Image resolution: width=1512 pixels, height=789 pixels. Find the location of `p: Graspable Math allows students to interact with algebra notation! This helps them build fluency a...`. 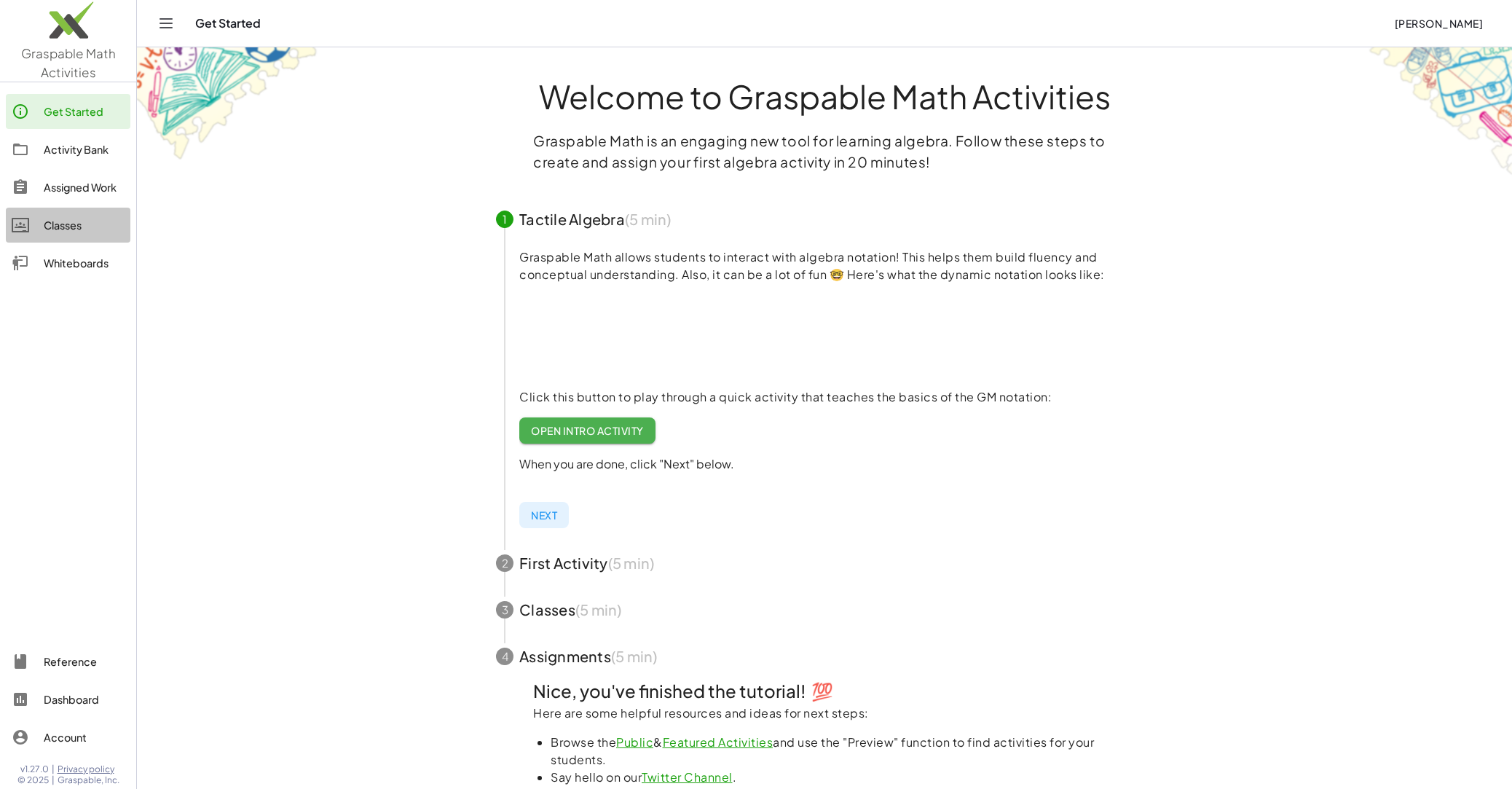

p: Graspable Math allows students to interact with algebra notation! This helps them build fluency a... is located at coordinates (836, 266).